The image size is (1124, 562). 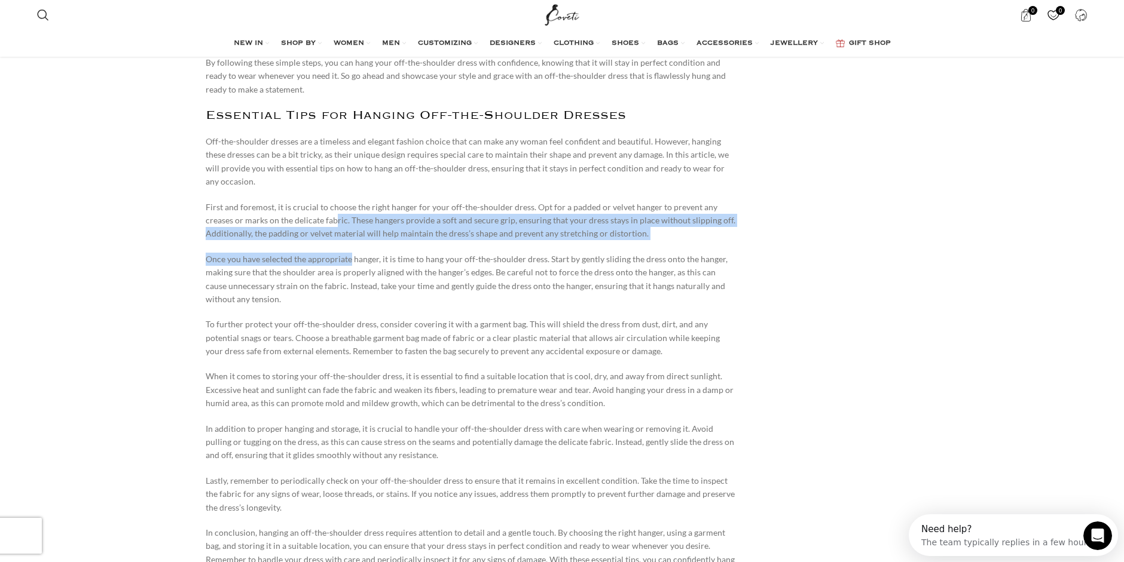 I want to click on a: MEN, so click(x=394, y=44).